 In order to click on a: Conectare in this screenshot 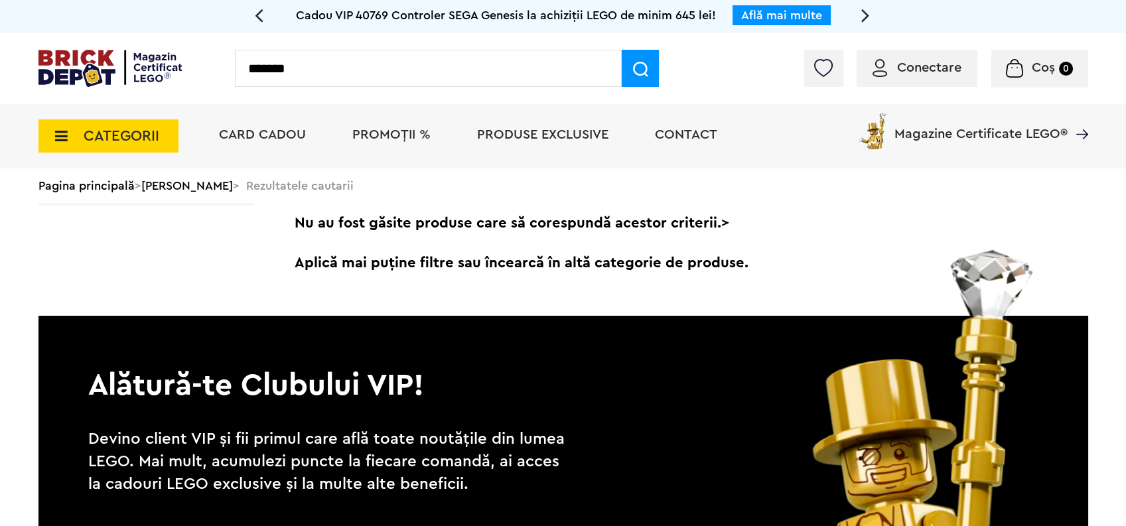, I will do `click(917, 68)`.